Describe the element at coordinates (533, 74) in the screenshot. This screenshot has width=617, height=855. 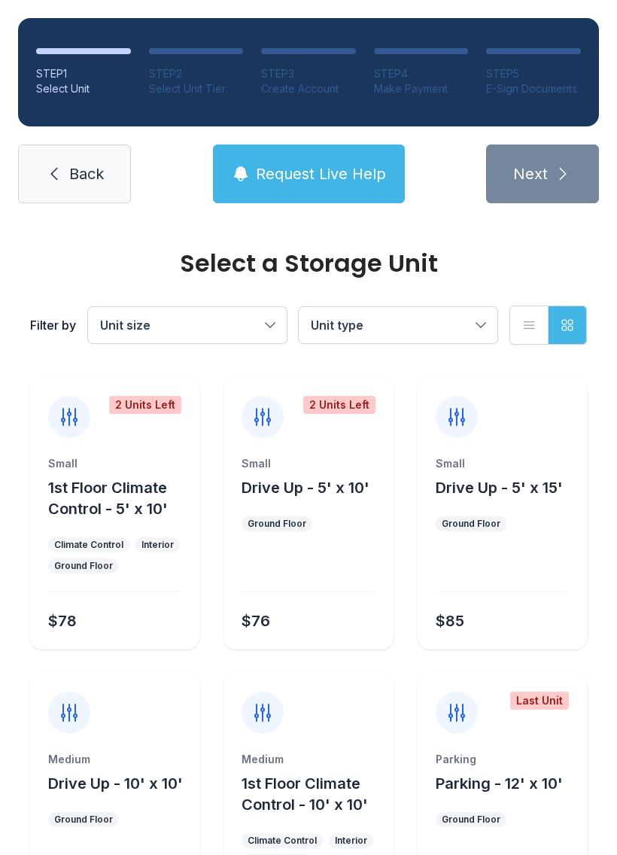
I see `div: STEP 5` at that location.